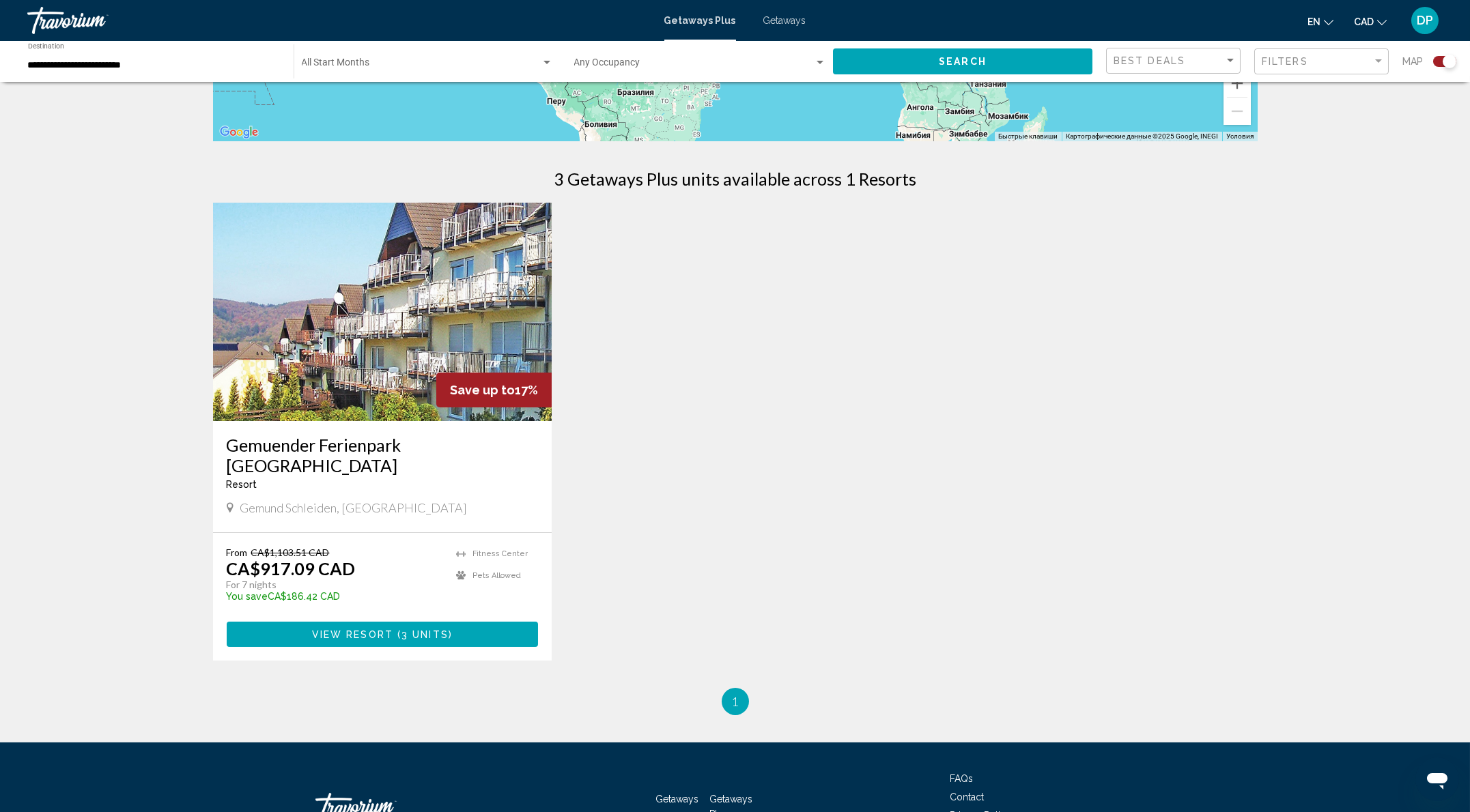 This screenshot has width=1470, height=812. I want to click on span: en, so click(1313, 22).